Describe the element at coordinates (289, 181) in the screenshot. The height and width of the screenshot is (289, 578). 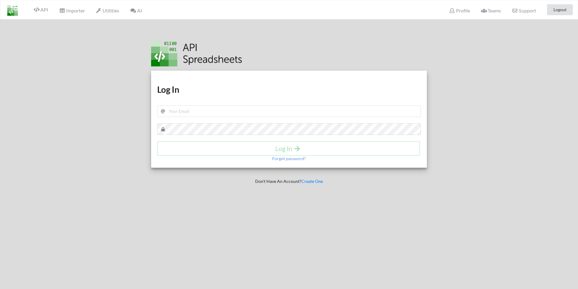
I see `p: Don't Have An Account?` at that location.